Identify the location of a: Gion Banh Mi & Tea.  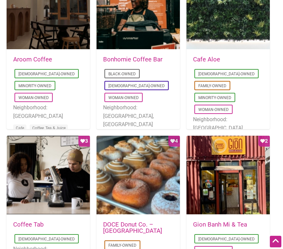
(220, 224).